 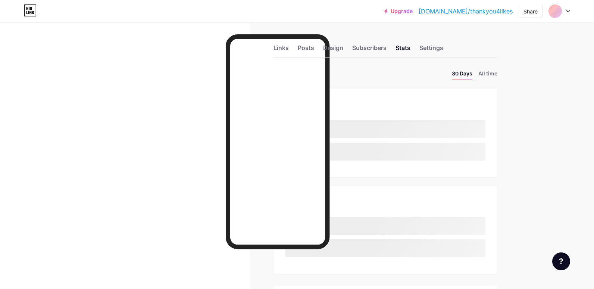 I want to click on div: Top Socials, so click(x=385, y=202).